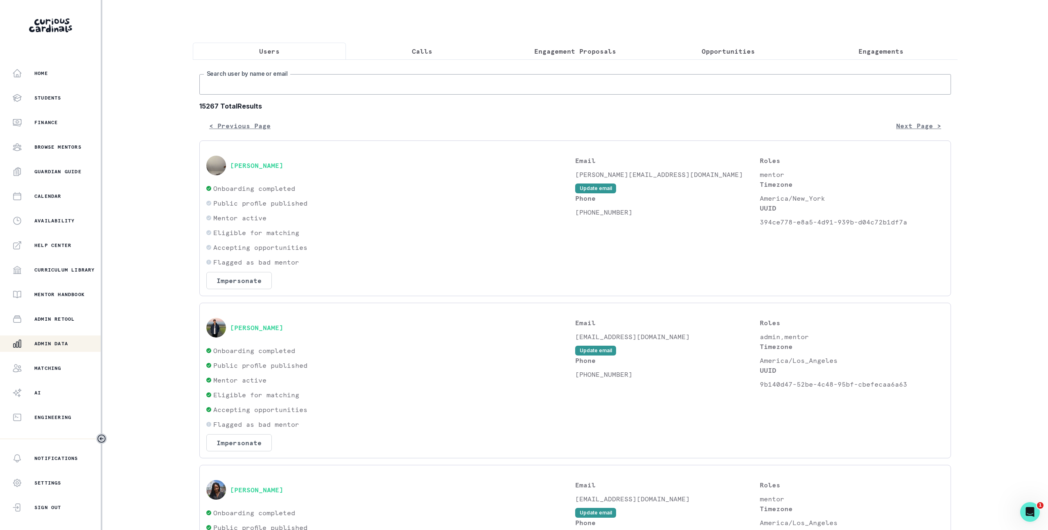  I want to click on p: America/New_York, so click(852, 198).